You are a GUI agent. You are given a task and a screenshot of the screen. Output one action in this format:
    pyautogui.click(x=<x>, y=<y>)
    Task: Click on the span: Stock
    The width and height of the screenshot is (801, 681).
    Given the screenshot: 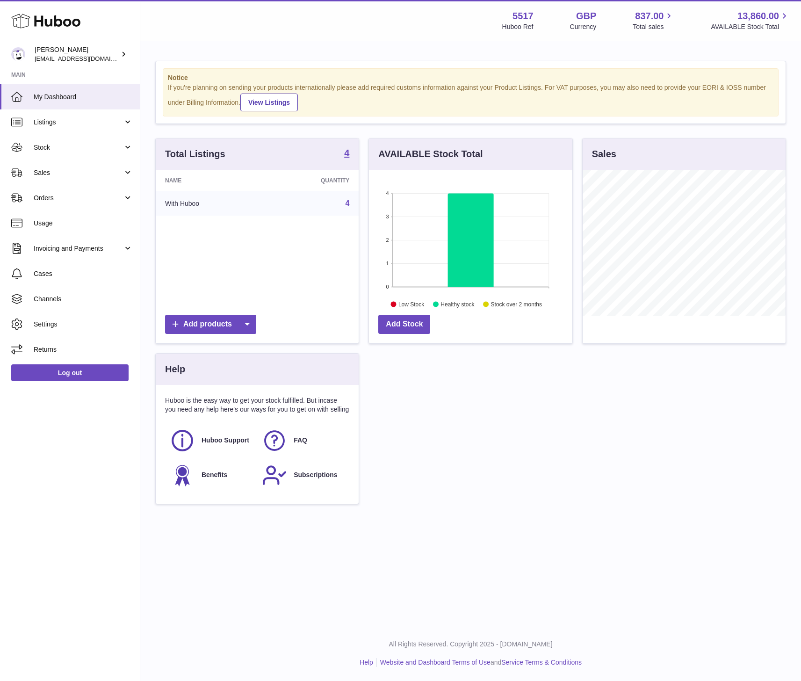 What is the action you would take?
    pyautogui.click(x=78, y=147)
    